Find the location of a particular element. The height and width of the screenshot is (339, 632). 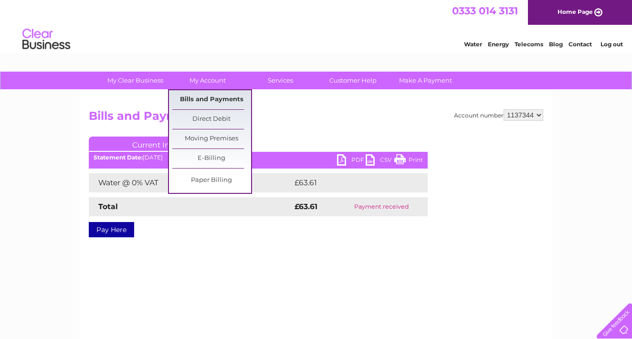

a: Paper Billing is located at coordinates (211, 180).